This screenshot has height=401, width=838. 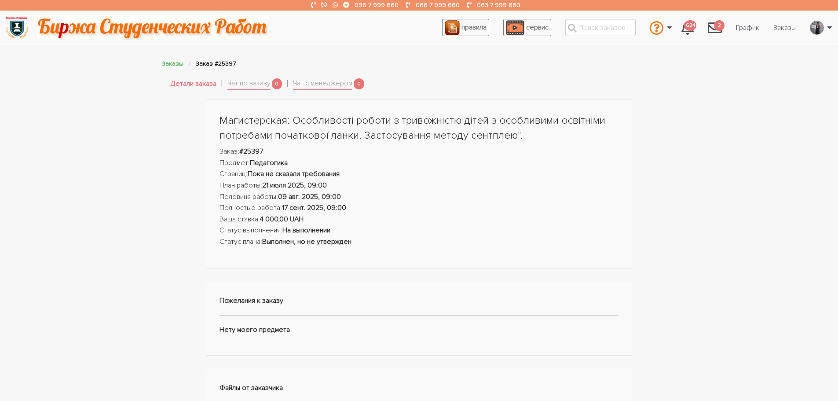 I want to click on li: Полностью работа:, so click(x=419, y=208).